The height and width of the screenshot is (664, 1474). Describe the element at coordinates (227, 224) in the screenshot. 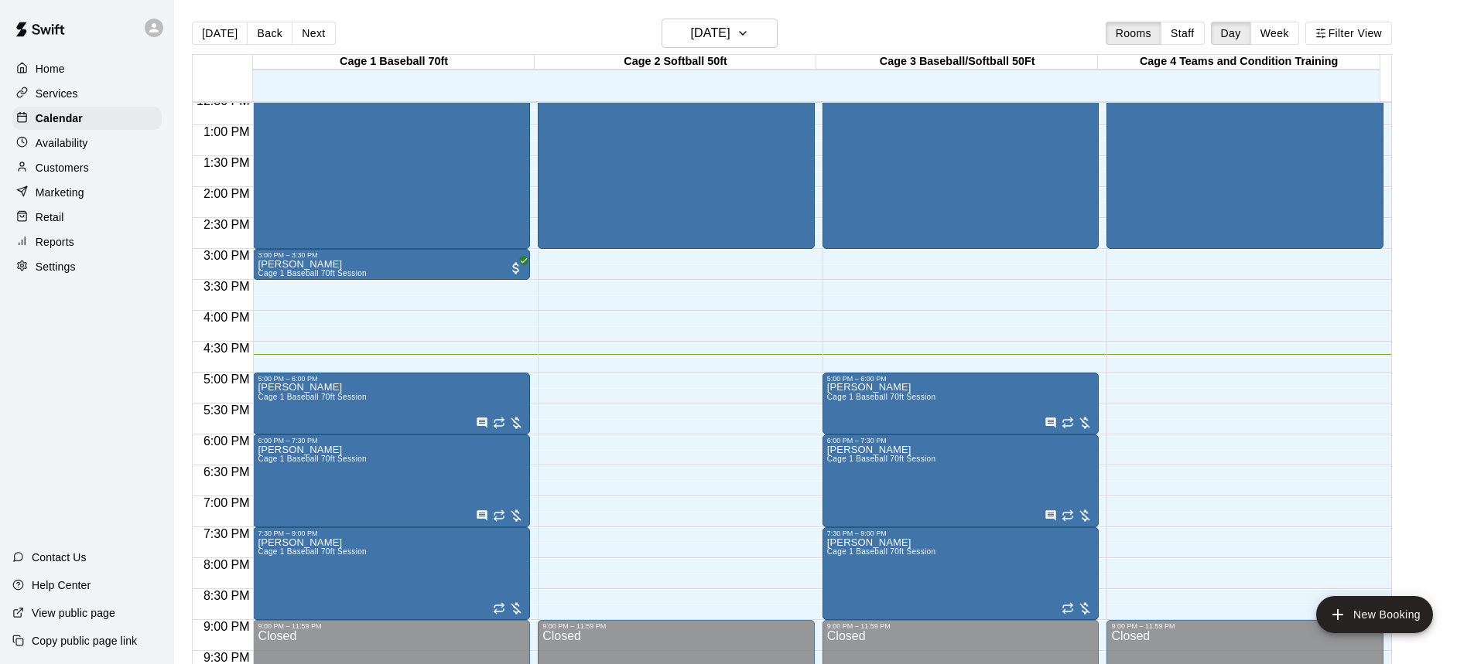

I see `span: 2:30 PM` at that location.